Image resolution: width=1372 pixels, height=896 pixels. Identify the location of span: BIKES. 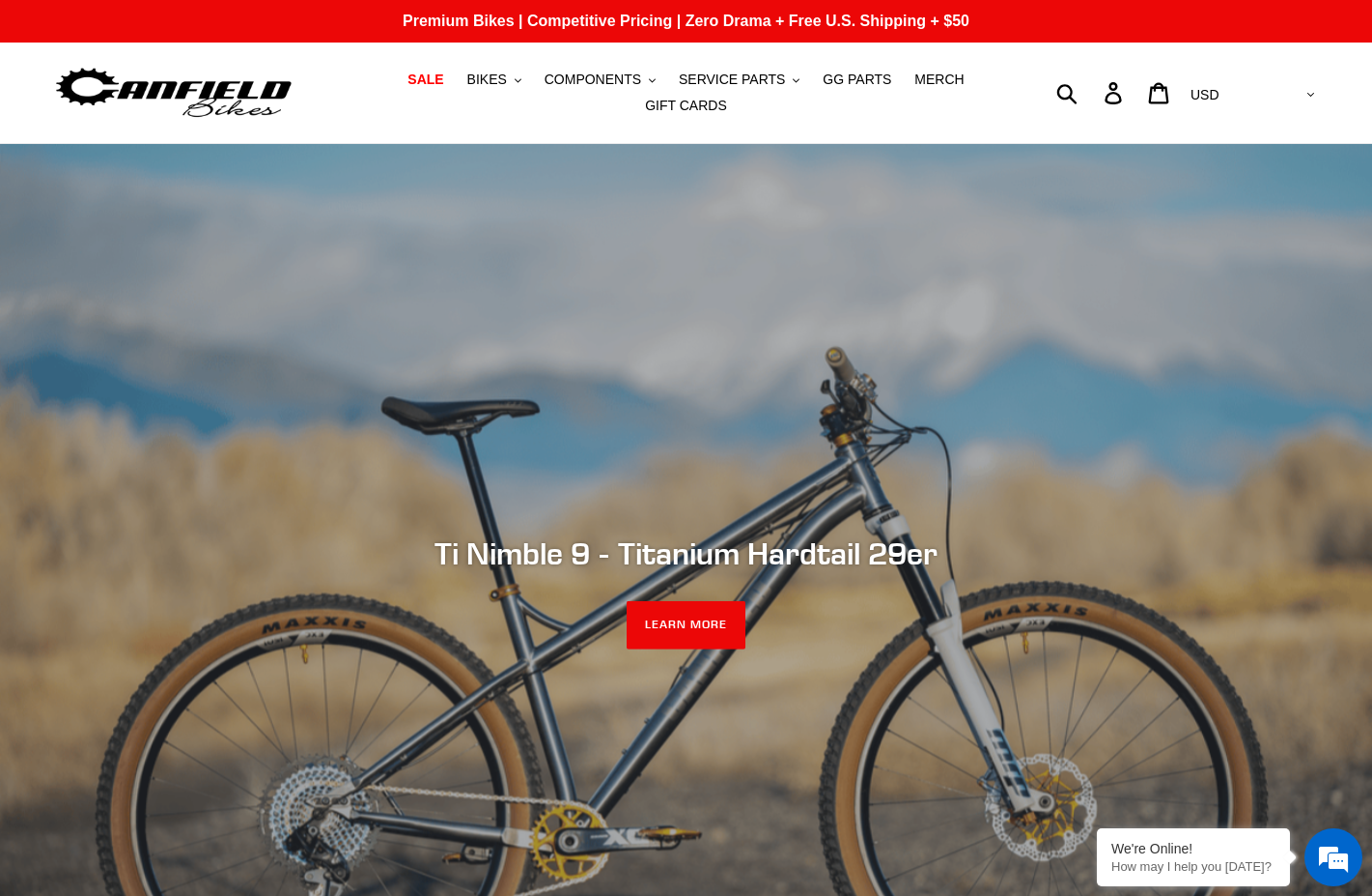
(487, 80).